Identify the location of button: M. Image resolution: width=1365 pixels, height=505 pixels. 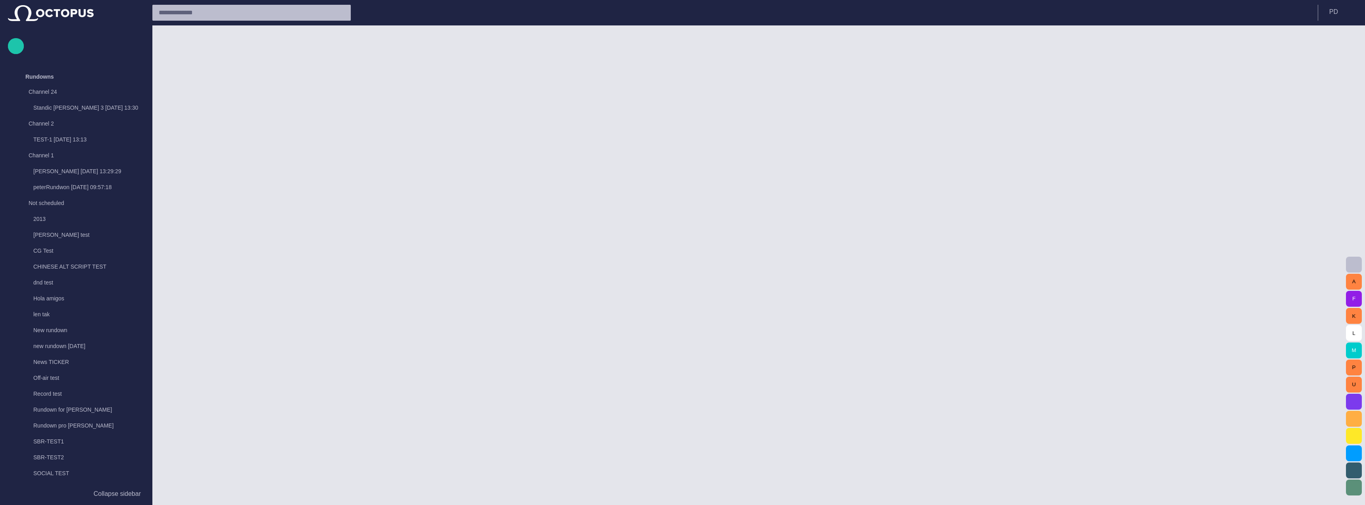
(1354, 350).